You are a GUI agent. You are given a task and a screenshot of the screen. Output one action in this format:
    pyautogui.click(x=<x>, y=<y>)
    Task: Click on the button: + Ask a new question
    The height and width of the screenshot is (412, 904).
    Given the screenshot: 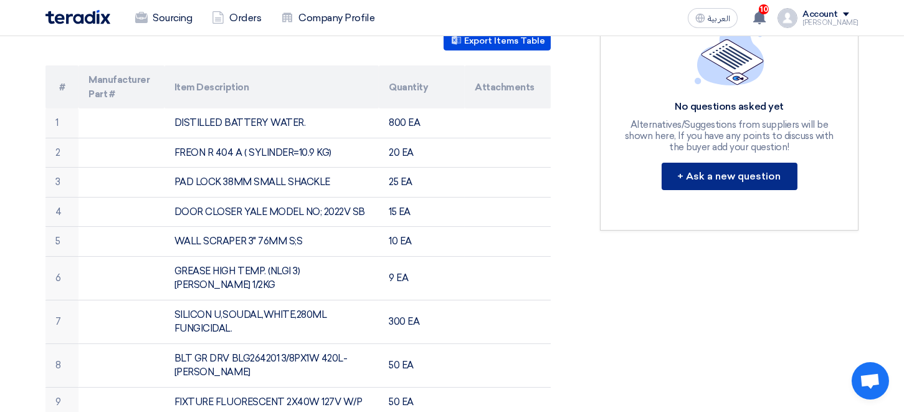 What is the action you would take?
    pyautogui.click(x=729, y=176)
    